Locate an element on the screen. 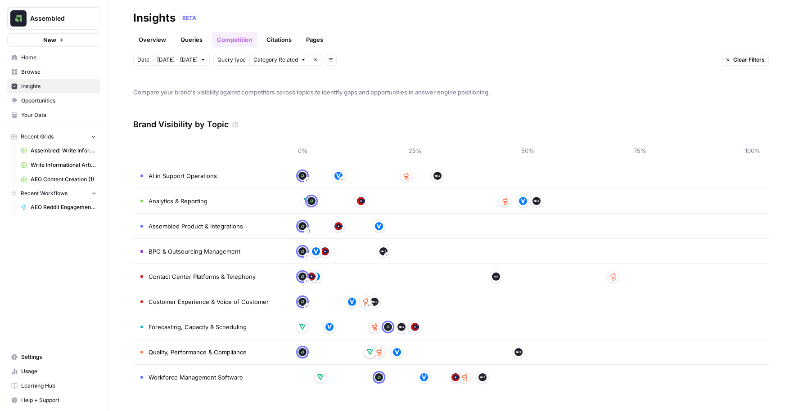 The height and width of the screenshot is (411, 794). span: Quality, Performance & Compliance is located at coordinates (198, 352).